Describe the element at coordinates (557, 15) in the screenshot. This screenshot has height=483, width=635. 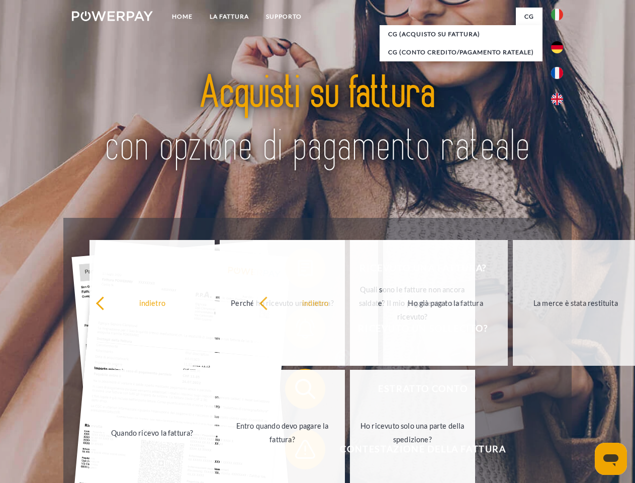
I see `img: it` at that location.